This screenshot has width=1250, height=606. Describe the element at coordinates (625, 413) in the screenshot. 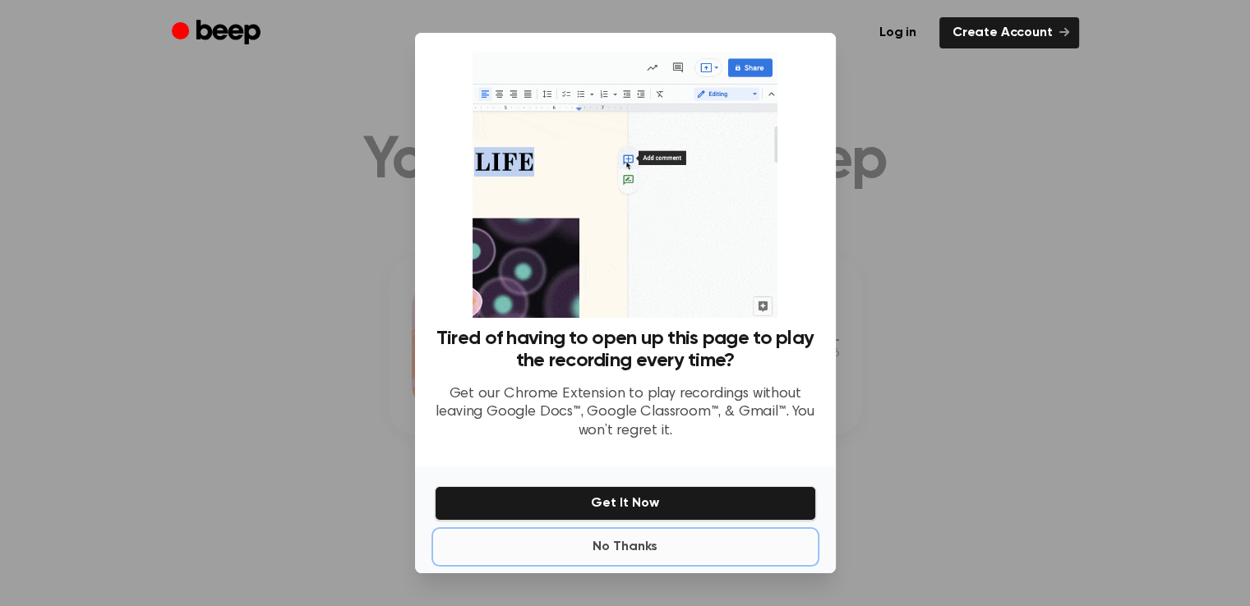

I see `p: Get our Chrome Extension to play recordings without leaving Google Docs™, Google Classroom™, & Gm...` at that location.